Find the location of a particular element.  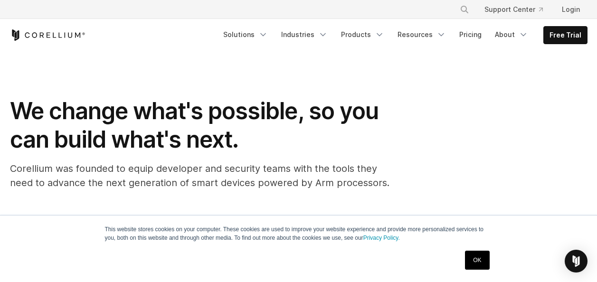

a: Products is located at coordinates (362, 35).